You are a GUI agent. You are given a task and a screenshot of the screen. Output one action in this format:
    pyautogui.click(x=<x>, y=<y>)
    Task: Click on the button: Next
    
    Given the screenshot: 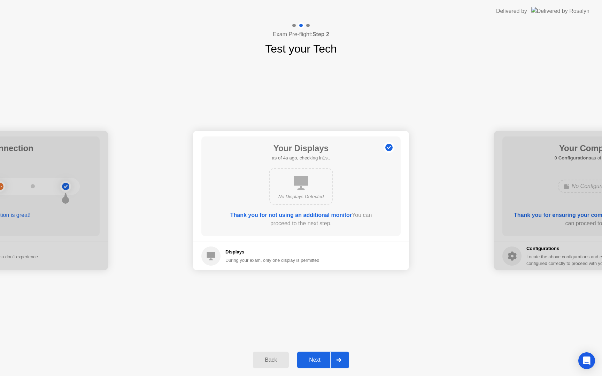 What is the action you would take?
    pyautogui.click(x=323, y=360)
    